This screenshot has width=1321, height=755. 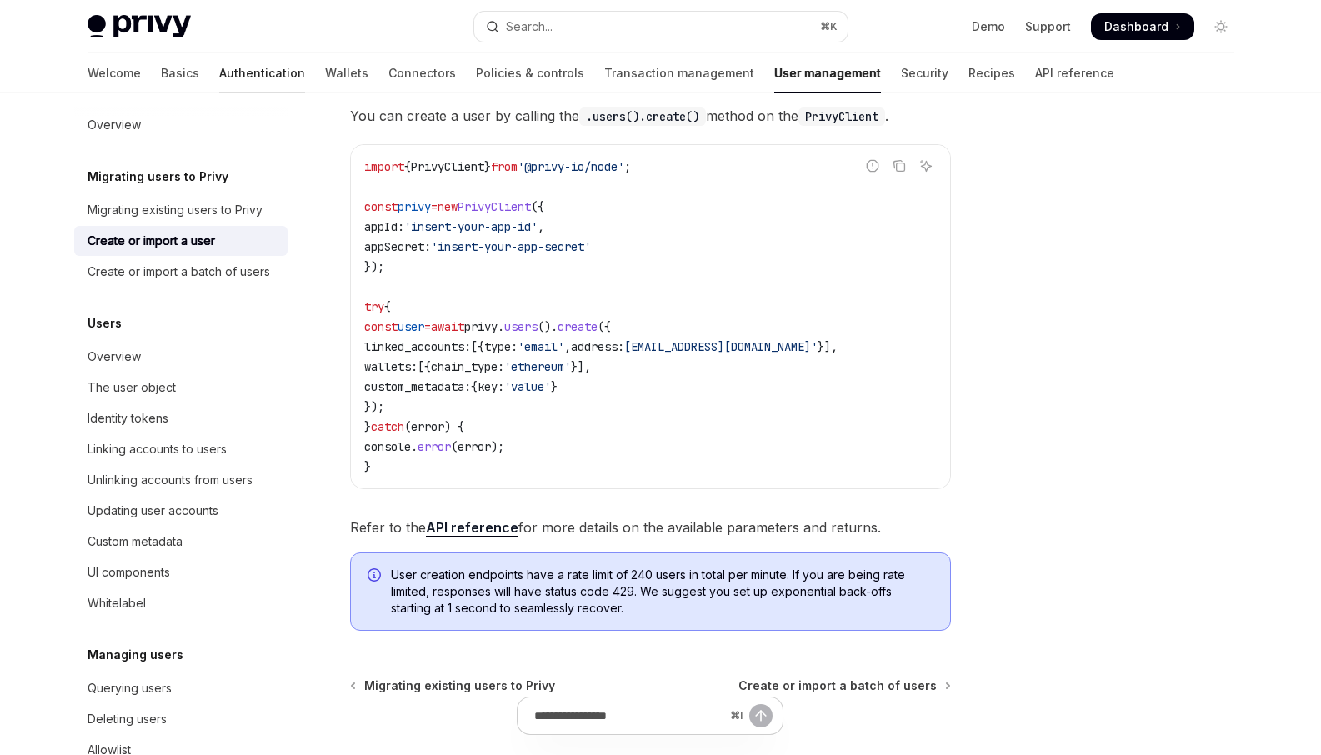 I want to click on a: Wallets, so click(x=347, y=73).